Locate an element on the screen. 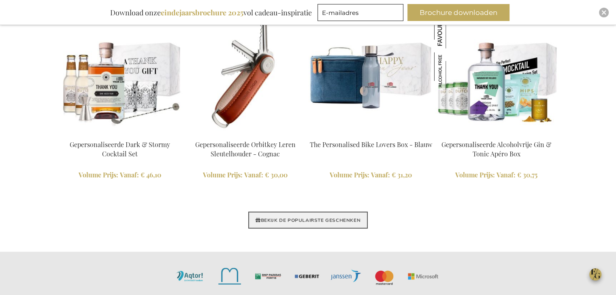 This screenshot has height=295, width=616. span: € 30,75 is located at coordinates (527, 175).